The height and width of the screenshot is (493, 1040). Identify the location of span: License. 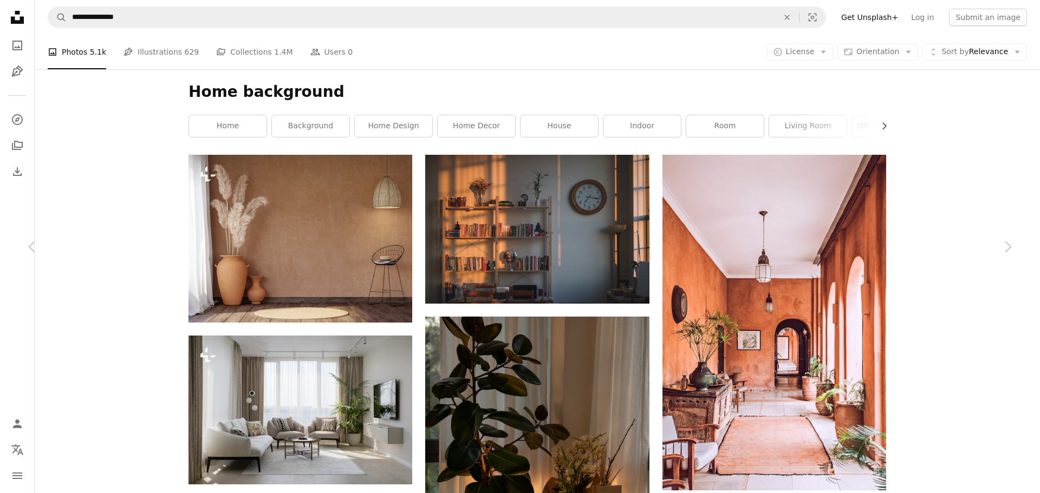
(800, 51).